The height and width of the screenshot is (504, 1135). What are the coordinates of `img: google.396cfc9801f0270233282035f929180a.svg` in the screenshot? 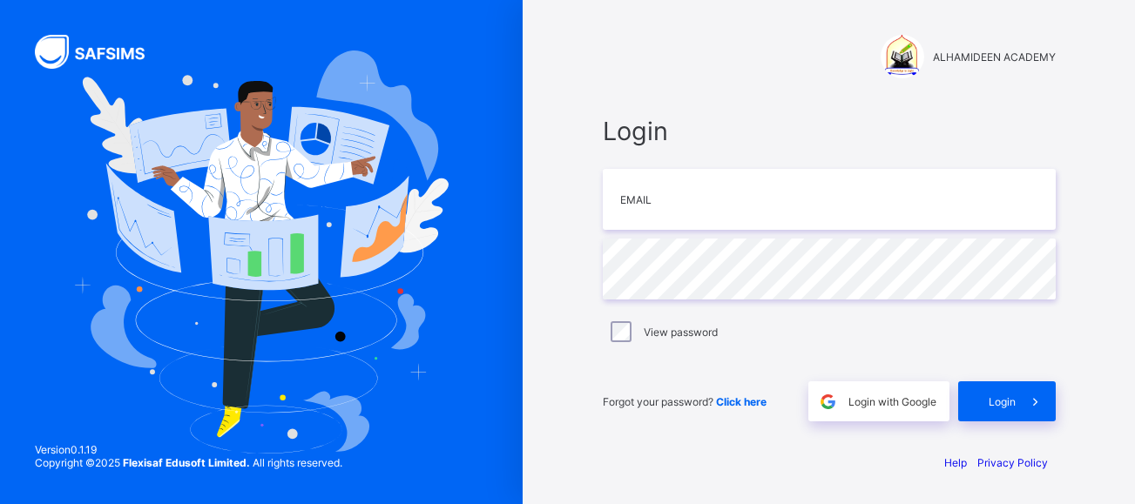 It's located at (827, 401).